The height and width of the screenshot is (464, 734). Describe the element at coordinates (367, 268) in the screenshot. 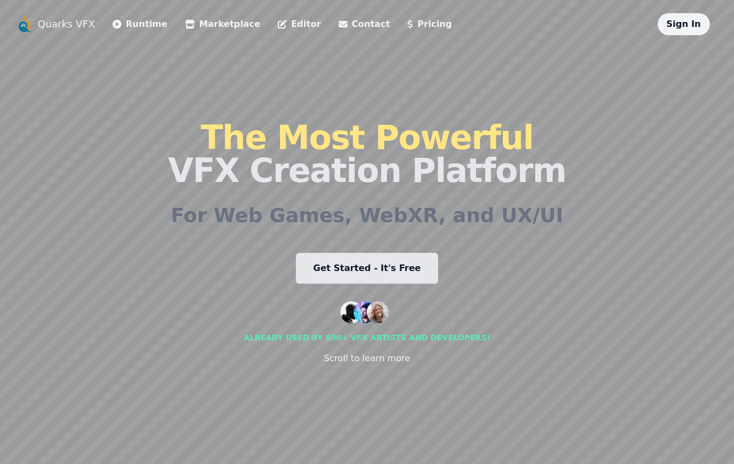

I see `a: Get Started - It's Free` at that location.